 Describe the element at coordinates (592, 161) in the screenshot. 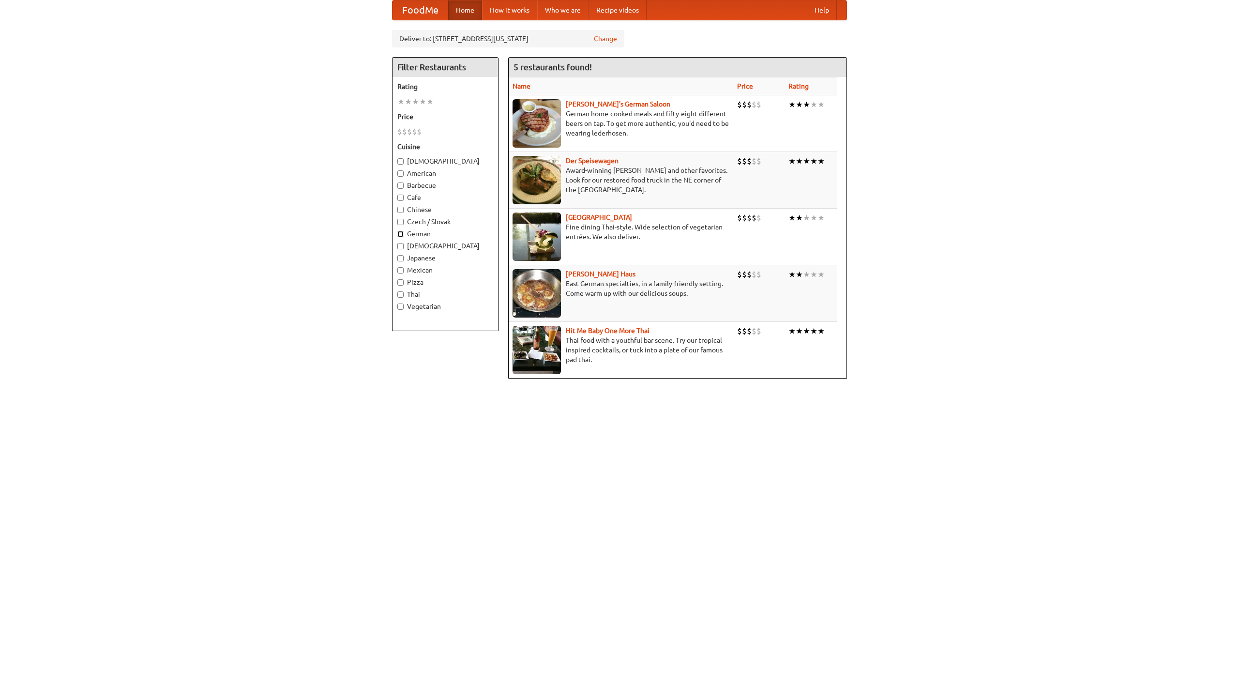

I see `a: Der Speisewagen` at that location.